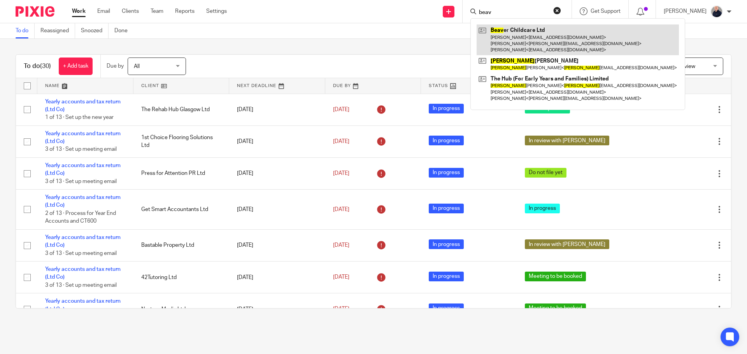 The height and width of the screenshot is (354, 747). Describe the element at coordinates (81, 217) in the screenshot. I see `span: 2 of 13 · Process for Year End Accounts and CT600` at that location.